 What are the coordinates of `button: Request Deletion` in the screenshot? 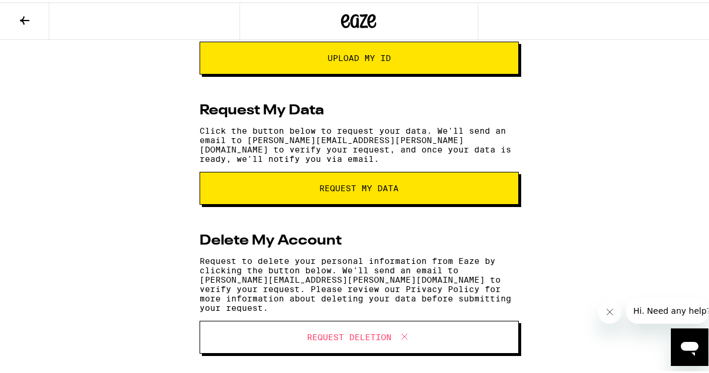 It's located at (359, 335).